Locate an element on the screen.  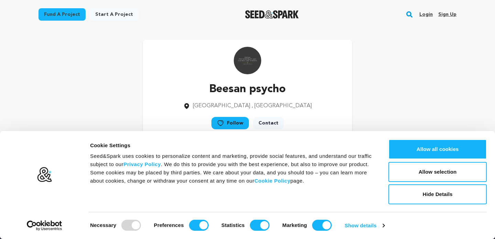
button: Hide Details is located at coordinates (438, 194).